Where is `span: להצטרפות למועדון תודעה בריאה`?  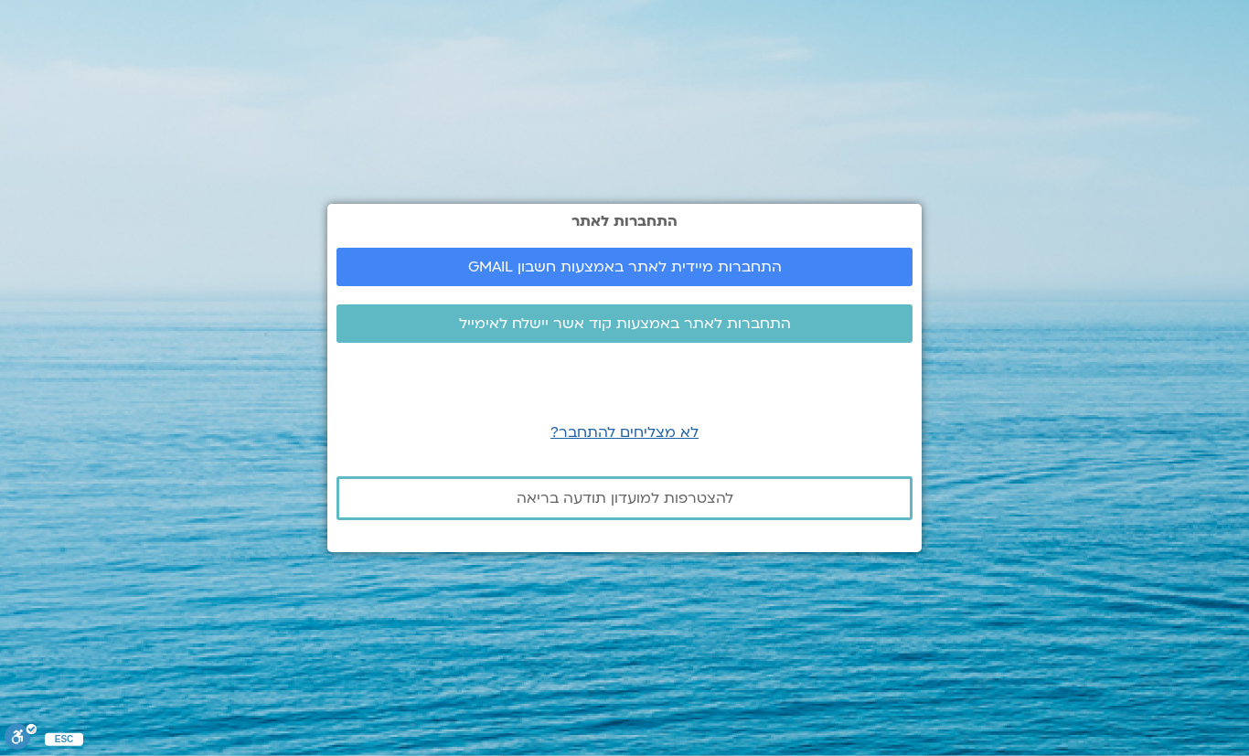 span: להצטרפות למועדון תודעה בריאה is located at coordinates (625, 498).